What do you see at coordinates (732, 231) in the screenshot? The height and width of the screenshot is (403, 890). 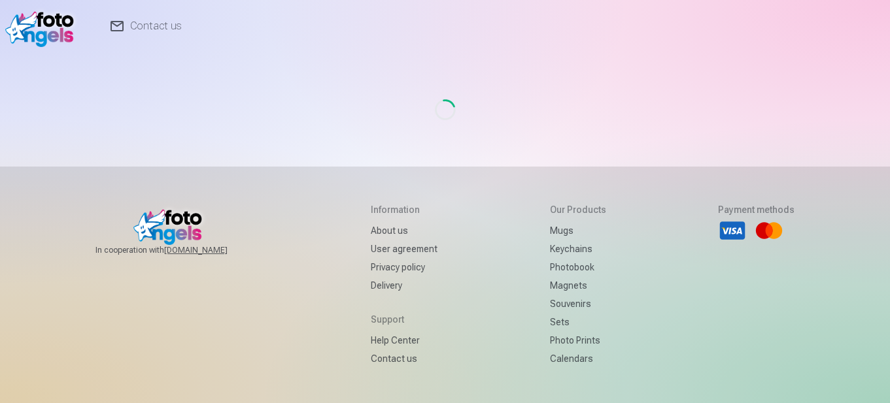 I see `li: Visa` at bounding box center [732, 231].